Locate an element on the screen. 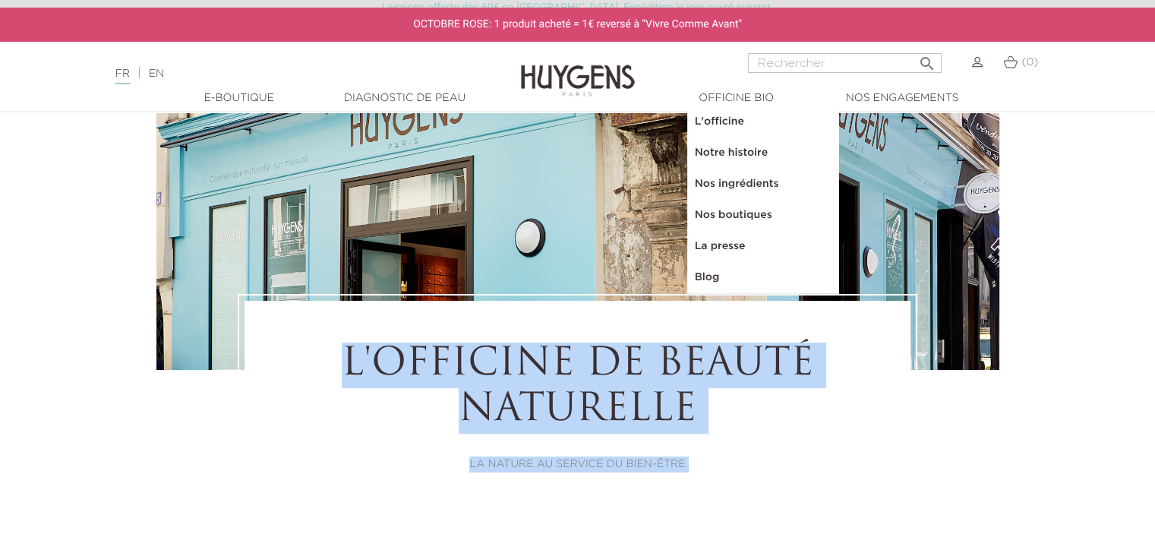 The height and width of the screenshot is (534, 1155). span: (0) is located at coordinates (1030, 62).